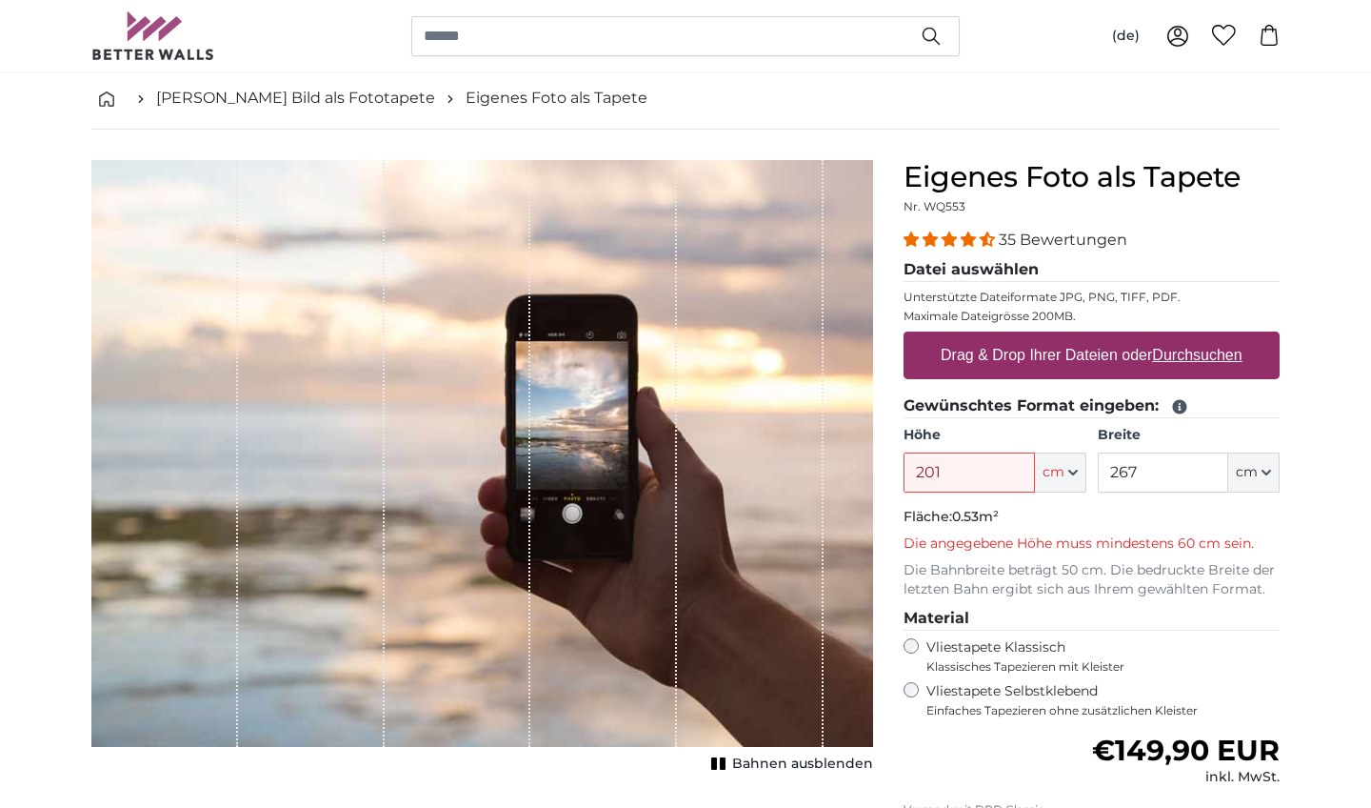 The image size is (1371, 808). I want to click on nav: breadcrumbs, so click(686, 98).